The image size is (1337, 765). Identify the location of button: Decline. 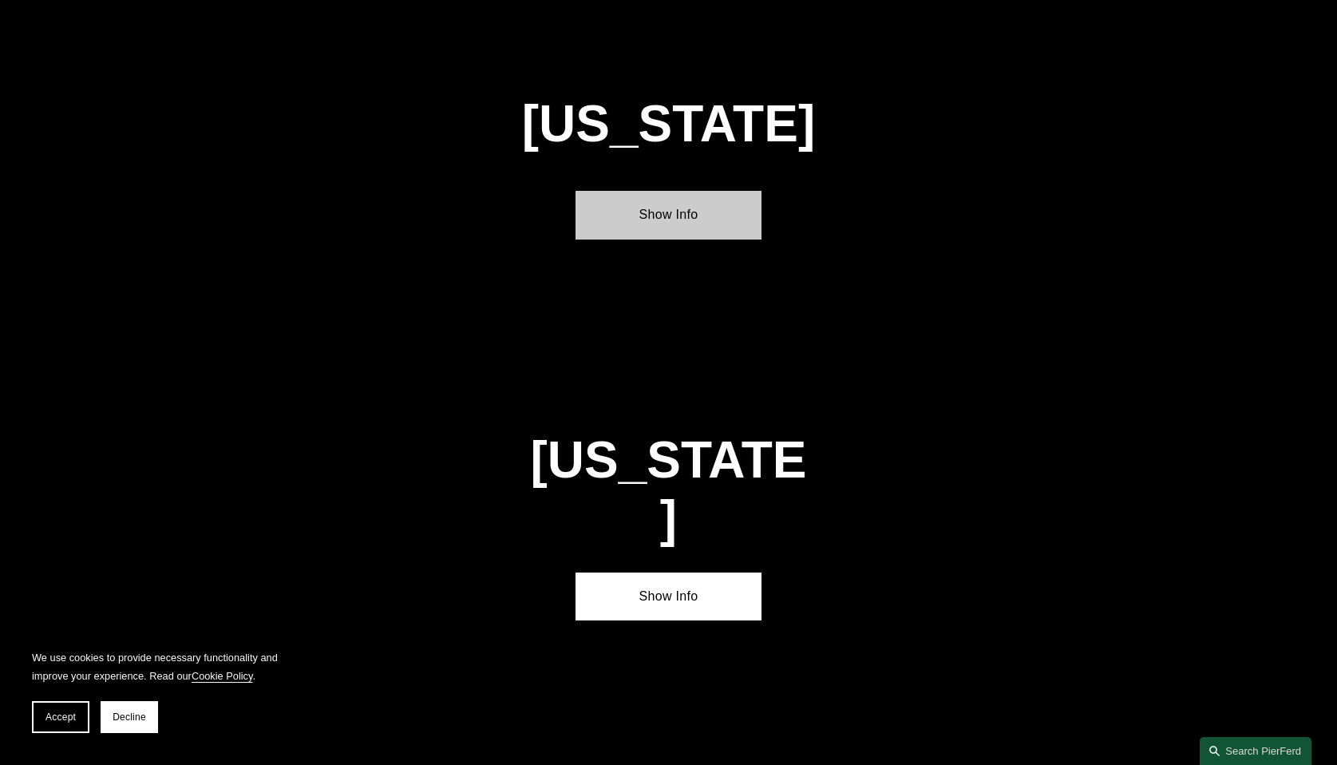
(129, 717).